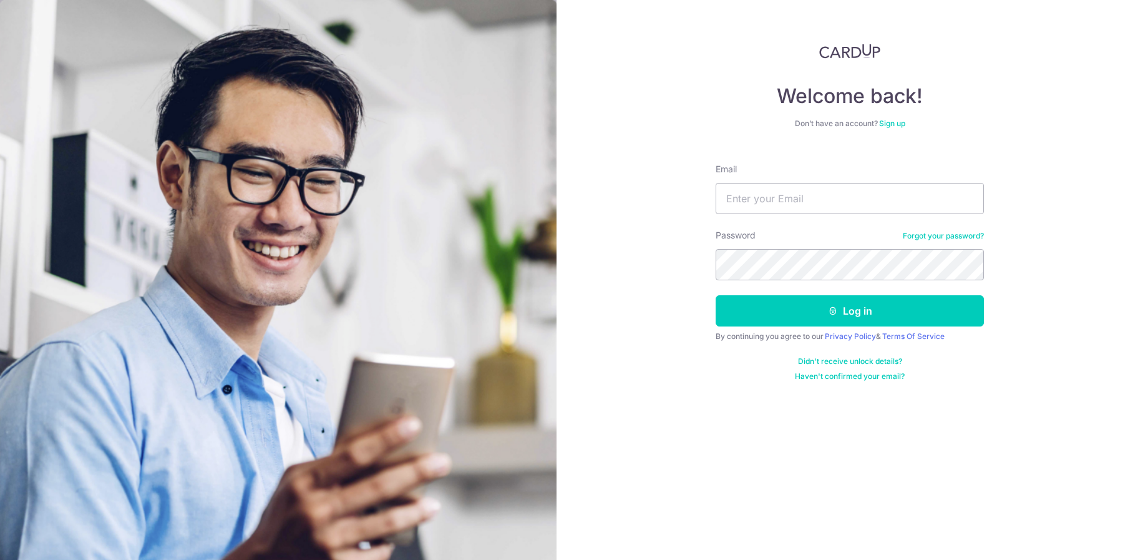 This screenshot has height=560, width=1143. What do you see at coordinates (913, 336) in the screenshot?
I see `a: Terms Of Service` at bounding box center [913, 336].